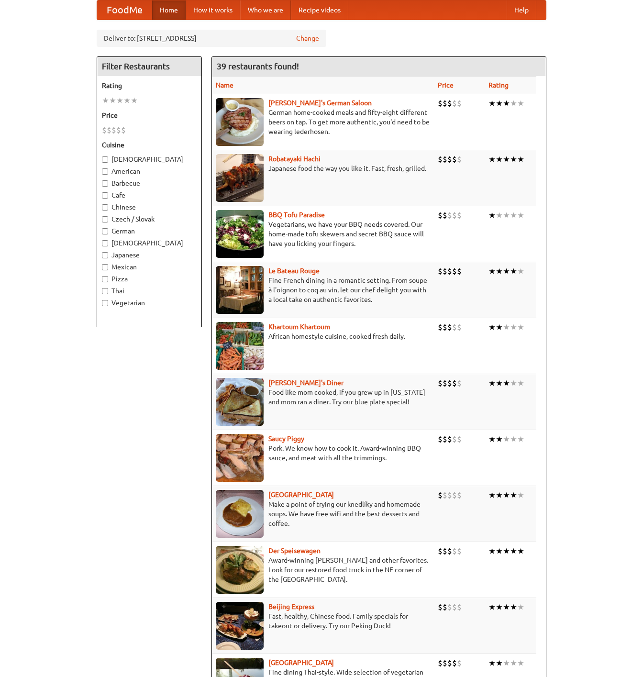  I want to click on label: Czech / Slovak, so click(149, 219).